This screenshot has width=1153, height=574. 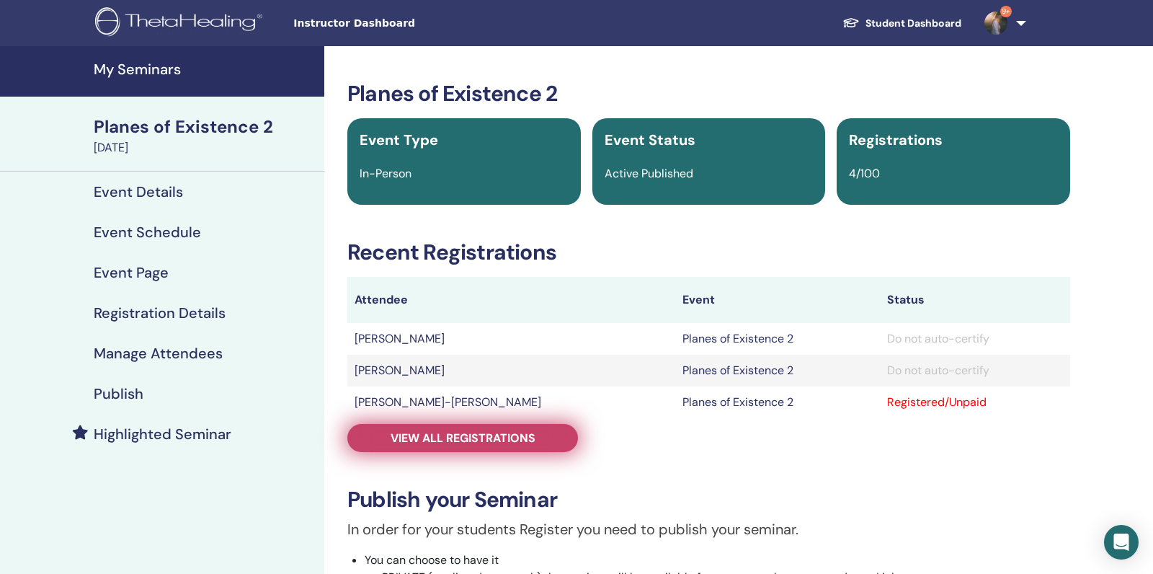 I want to click on th: Event, so click(x=778, y=300).